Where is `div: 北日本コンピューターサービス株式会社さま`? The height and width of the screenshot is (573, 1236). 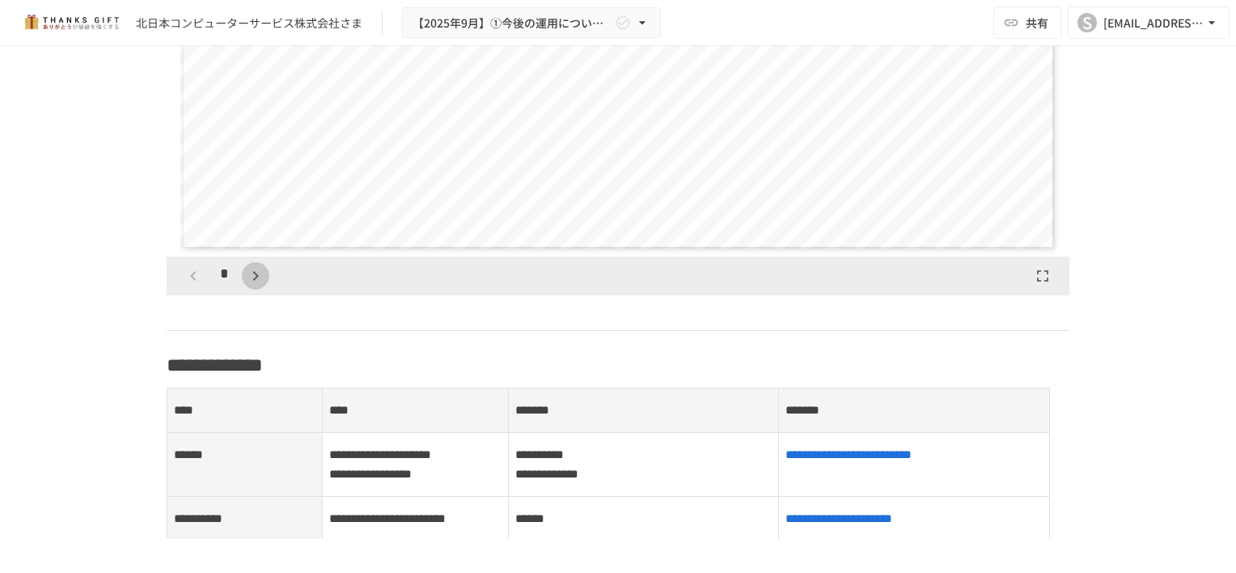 div: 北日本コンピューターサービス株式会社さま is located at coordinates (249, 23).